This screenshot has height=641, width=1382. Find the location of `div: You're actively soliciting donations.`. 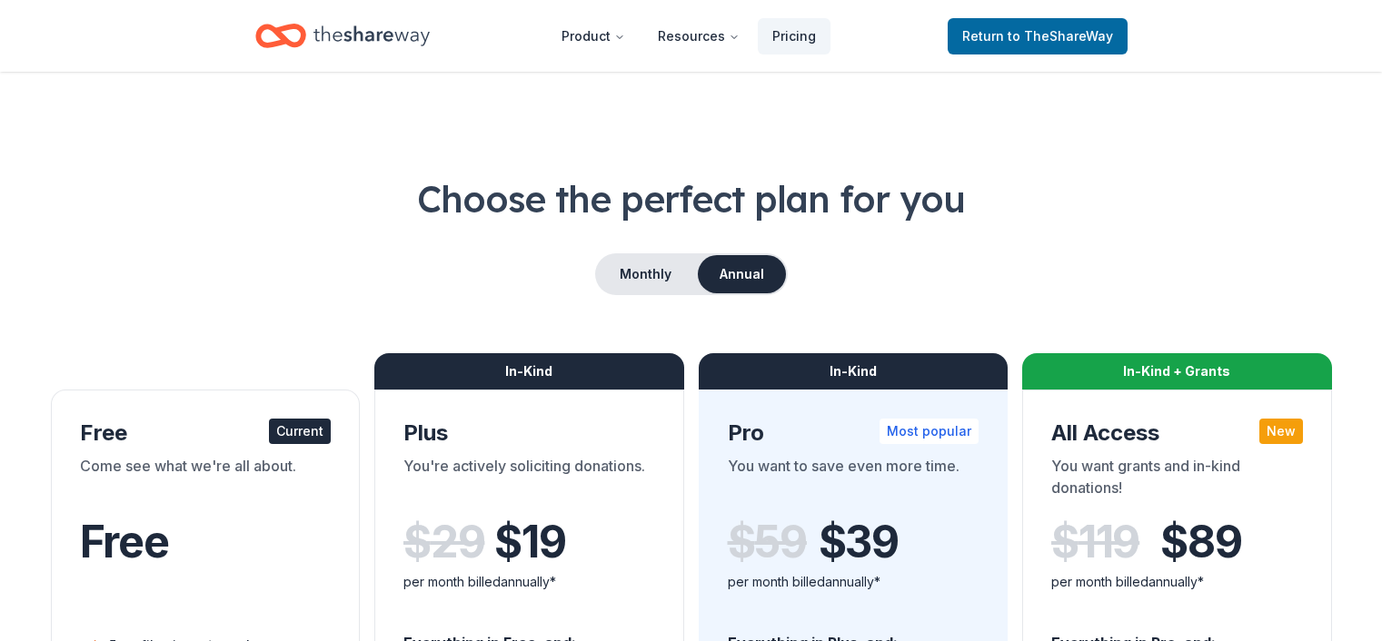

div: You're actively soliciting donations. is located at coordinates (529, 481).